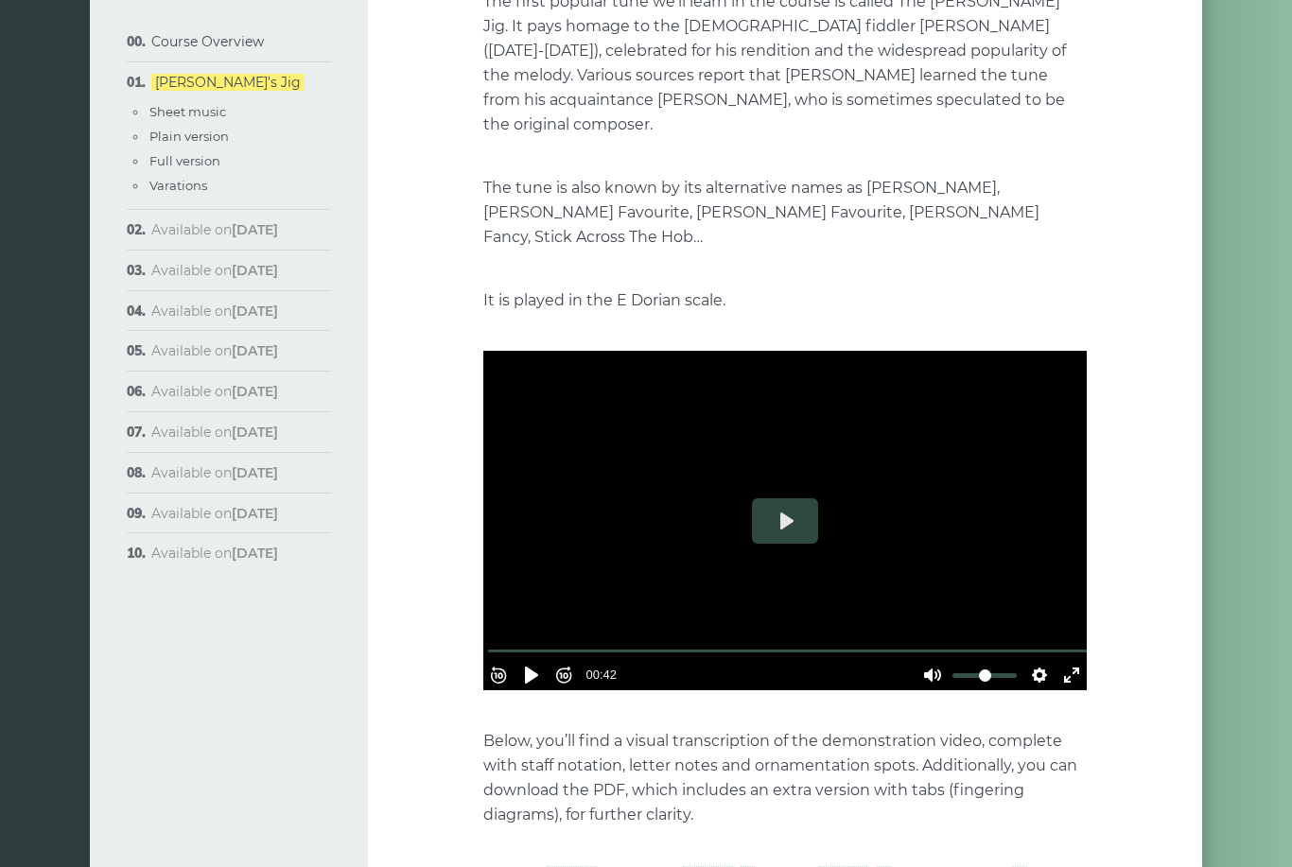  I want to click on a: Varations, so click(178, 185).